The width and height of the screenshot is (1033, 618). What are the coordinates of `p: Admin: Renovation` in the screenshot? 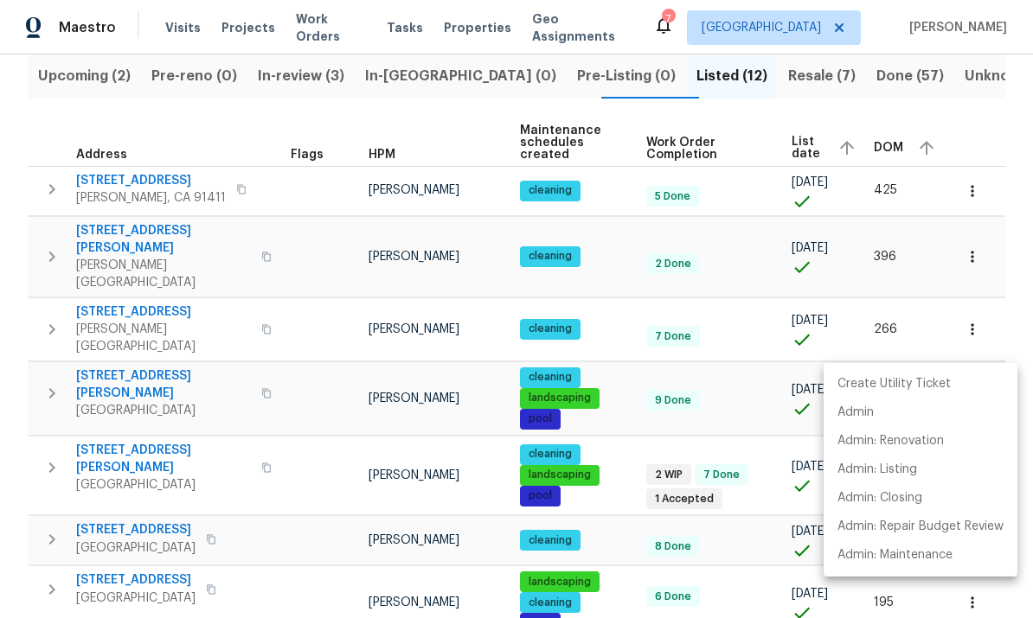 It's located at (890, 441).